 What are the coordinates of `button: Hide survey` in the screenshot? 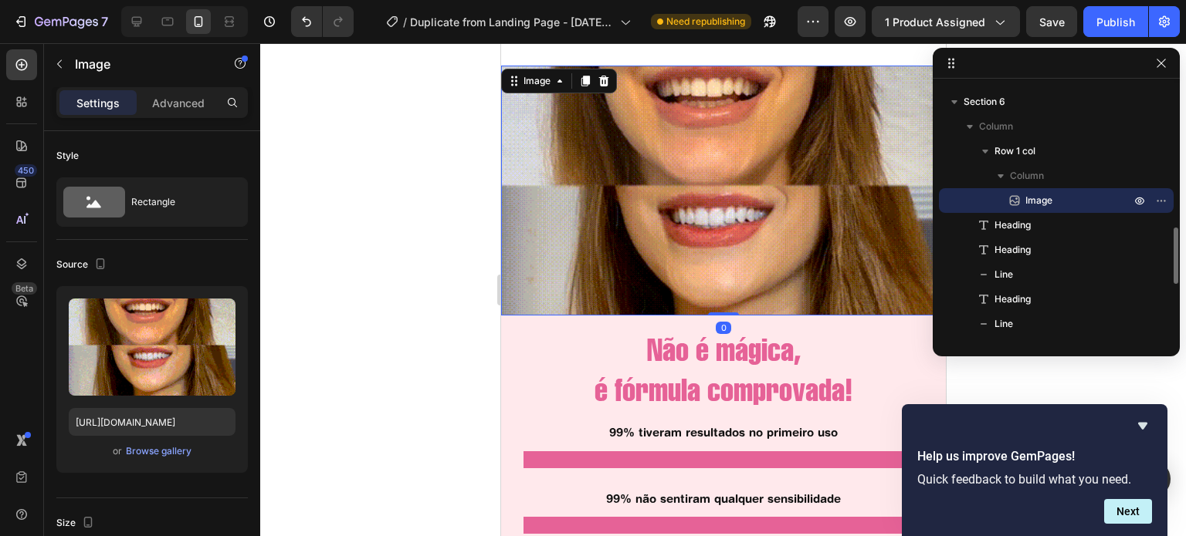 It's located at (1142, 426).